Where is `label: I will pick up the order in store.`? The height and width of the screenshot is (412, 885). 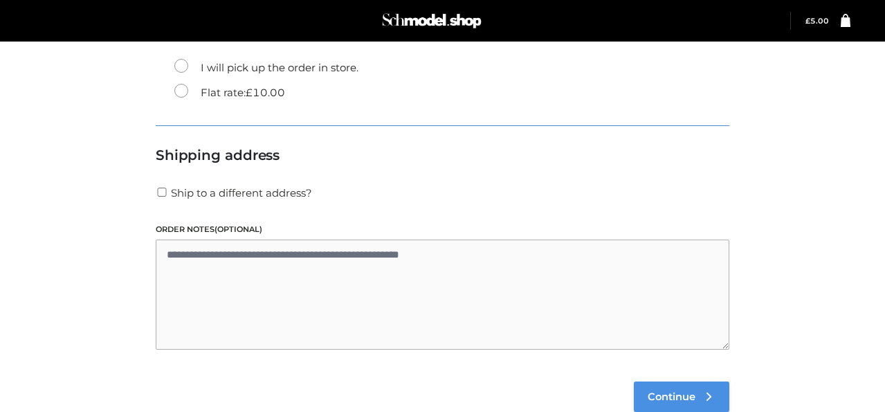
label: I will pick up the order in store. is located at coordinates (266, 68).